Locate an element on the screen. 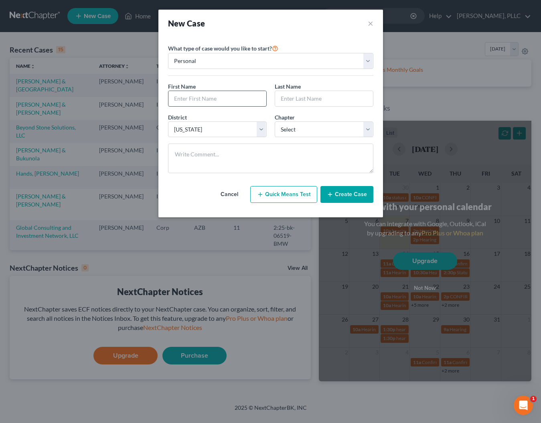 The width and height of the screenshot is (541, 423). button: Quick Means Test is located at coordinates (284, 195).